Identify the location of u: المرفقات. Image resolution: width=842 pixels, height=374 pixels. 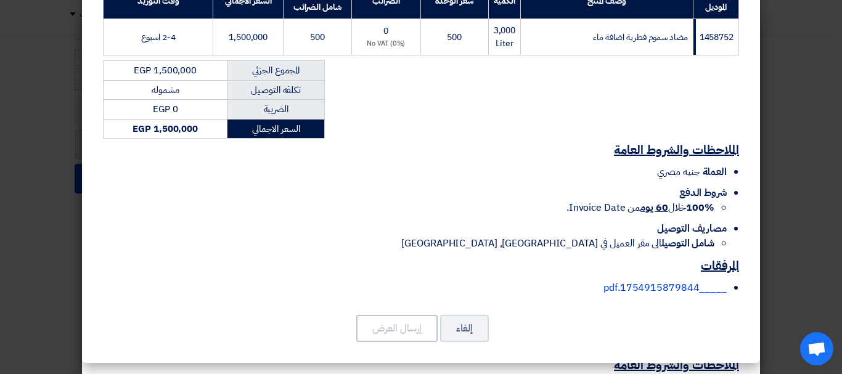
(720, 266).